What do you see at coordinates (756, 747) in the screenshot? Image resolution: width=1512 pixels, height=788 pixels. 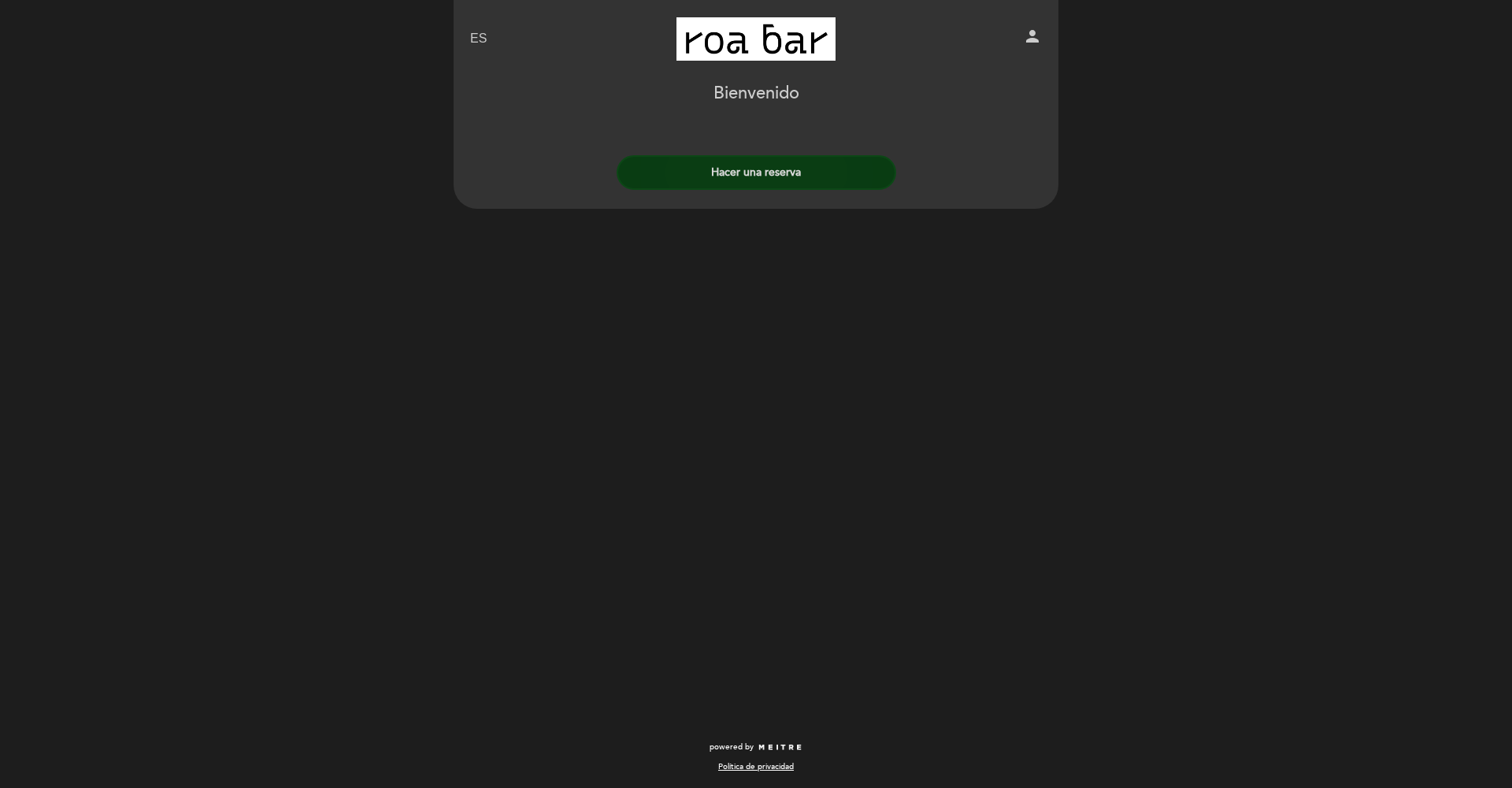 I see `a: powered by` at bounding box center [756, 747].